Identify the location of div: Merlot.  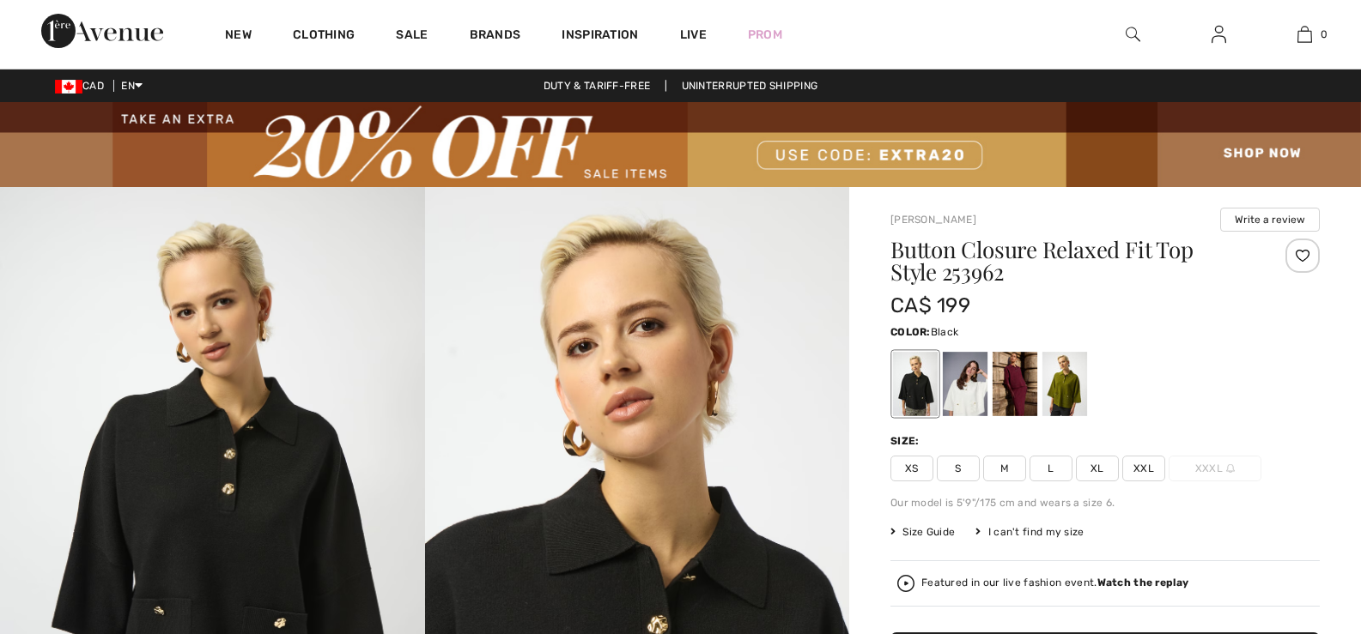
(1015, 384).